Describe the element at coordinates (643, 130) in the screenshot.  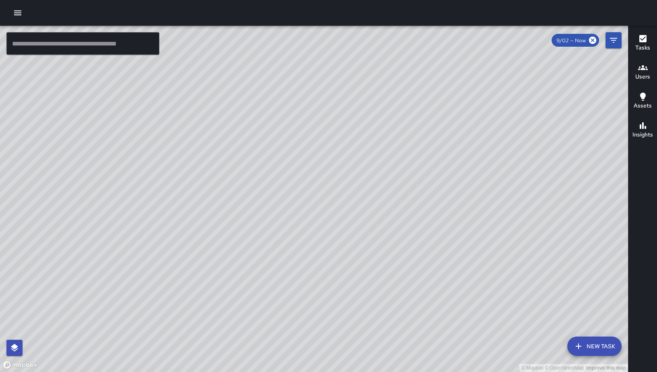
I see `button: Insights` at that location.